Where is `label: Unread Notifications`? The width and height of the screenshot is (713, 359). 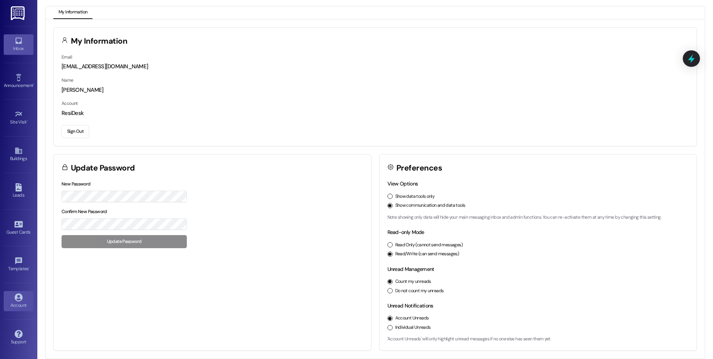 label: Unread Notifications is located at coordinates (410, 305).